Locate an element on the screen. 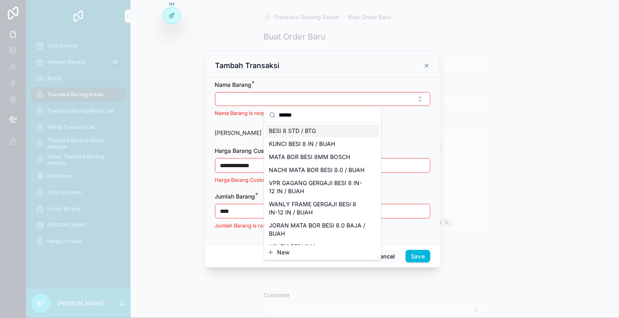  button: Save is located at coordinates (418, 257).